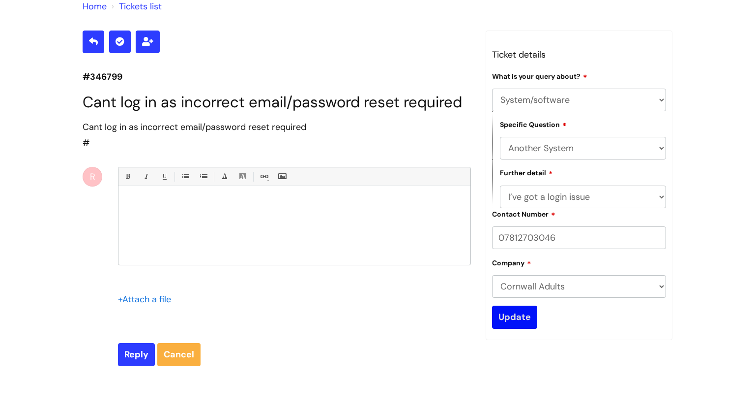  Describe the element at coordinates (242, 176) in the screenshot. I see `a: Back Color` at that location.